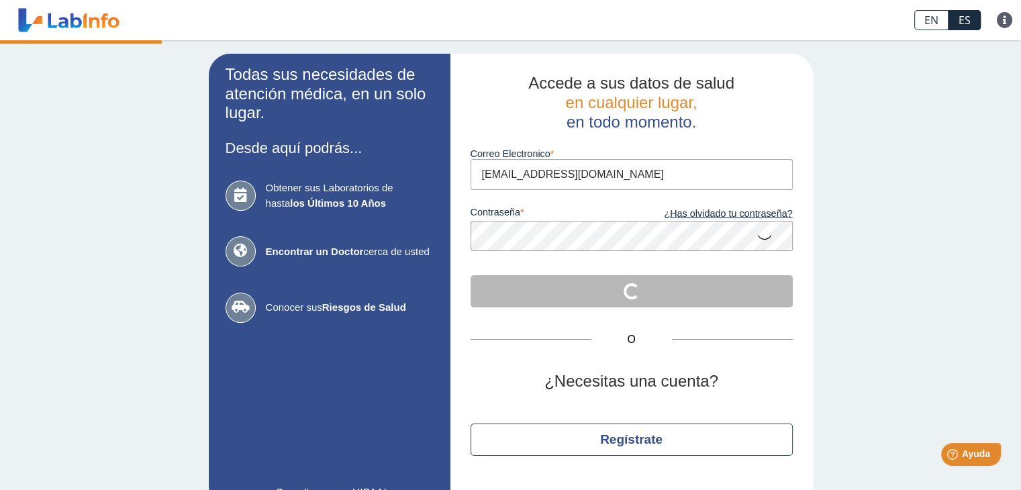 This screenshot has height=490, width=1021. Describe the element at coordinates (631, 102) in the screenshot. I see `span: en cualquier lugar,` at that location.